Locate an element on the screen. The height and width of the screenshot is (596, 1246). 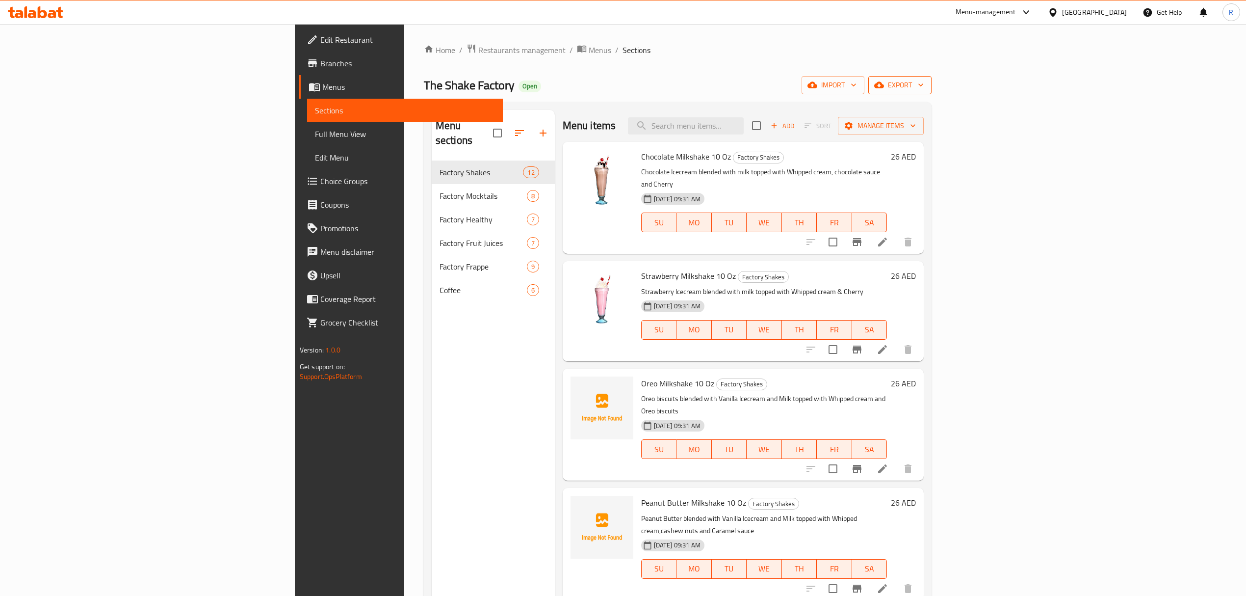
a: Choice Groups is located at coordinates (401, 181).